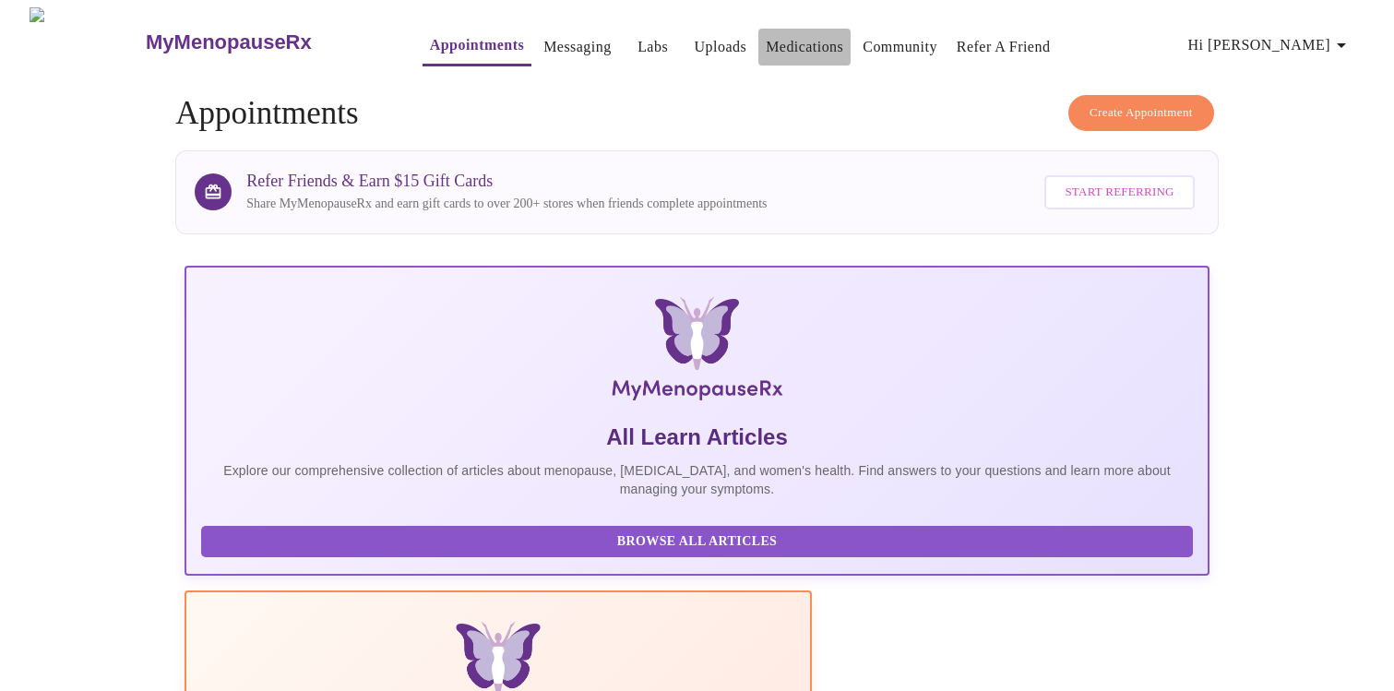 The height and width of the screenshot is (691, 1394). I want to click on a: Labs, so click(652, 47).